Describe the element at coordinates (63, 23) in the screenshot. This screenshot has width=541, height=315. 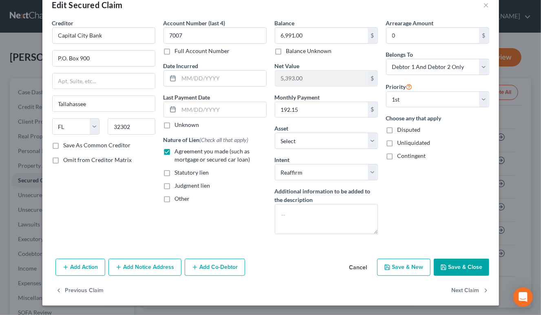
I see `span: Creditor` at that location.